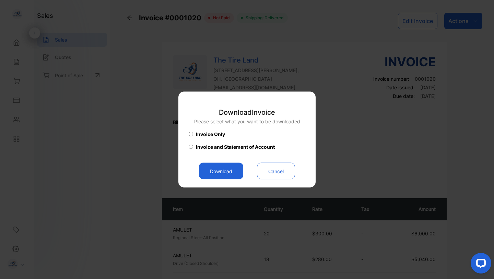 This screenshot has width=494, height=279. Describe the element at coordinates (221, 171) in the screenshot. I see `button: Download` at that location.